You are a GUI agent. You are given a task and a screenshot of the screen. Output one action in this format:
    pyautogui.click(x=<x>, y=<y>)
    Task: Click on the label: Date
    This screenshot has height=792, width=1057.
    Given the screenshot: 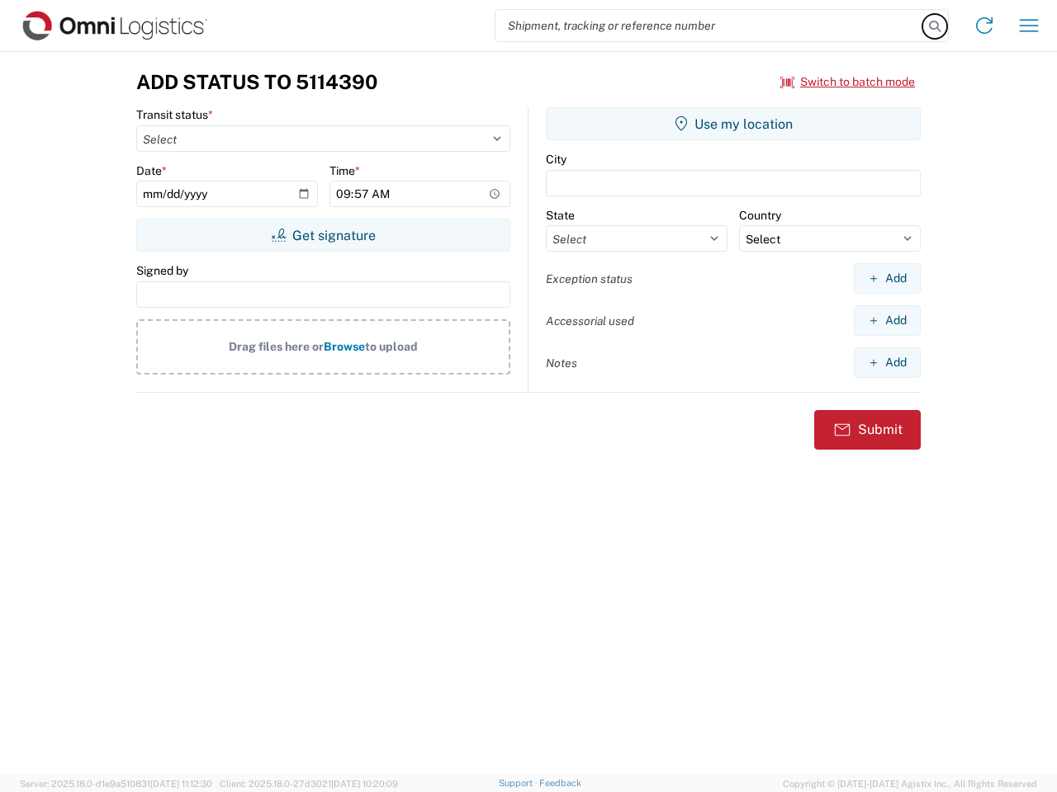 What is the action you would take?
    pyautogui.click(x=151, y=171)
    